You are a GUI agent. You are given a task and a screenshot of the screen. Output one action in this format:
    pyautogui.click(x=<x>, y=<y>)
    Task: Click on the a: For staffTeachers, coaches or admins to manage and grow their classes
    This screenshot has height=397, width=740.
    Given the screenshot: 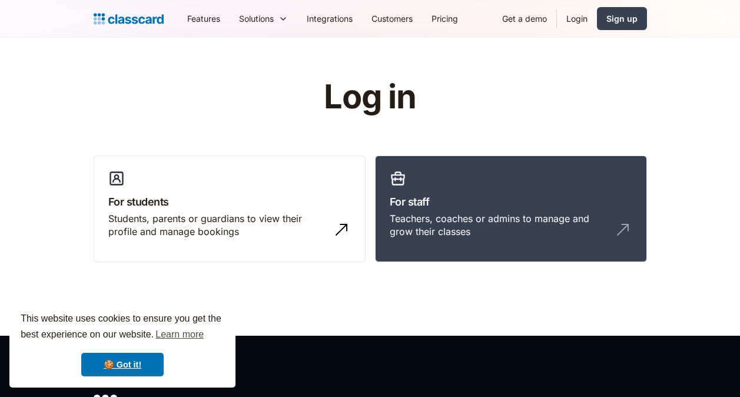 What is the action you would take?
    pyautogui.click(x=511, y=209)
    